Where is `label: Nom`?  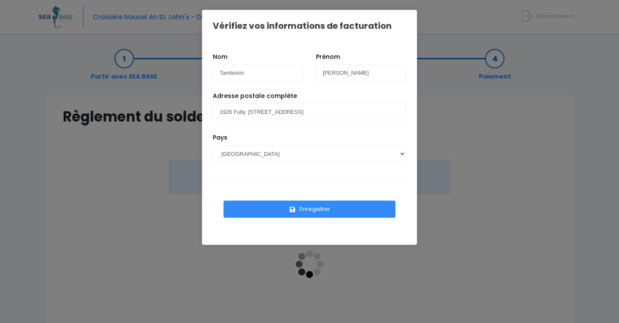
label: Nom is located at coordinates (220, 57).